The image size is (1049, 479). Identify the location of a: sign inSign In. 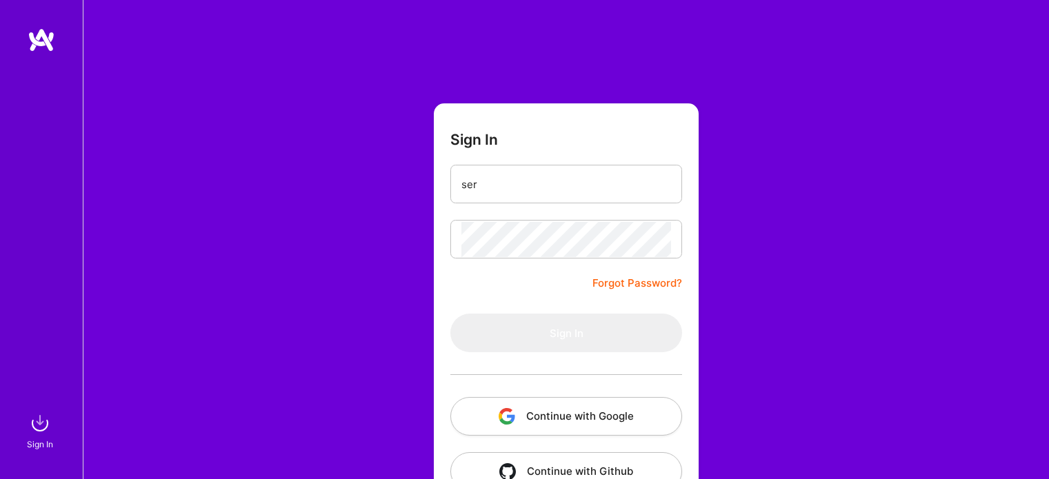
(41, 430).